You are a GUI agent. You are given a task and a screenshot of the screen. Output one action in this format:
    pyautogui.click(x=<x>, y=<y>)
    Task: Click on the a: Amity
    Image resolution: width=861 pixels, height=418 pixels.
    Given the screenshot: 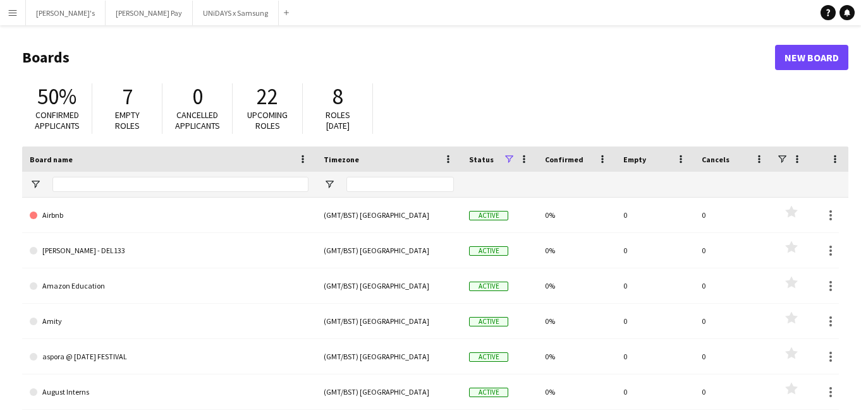 What is the action you would take?
    pyautogui.click(x=169, y=322)
    